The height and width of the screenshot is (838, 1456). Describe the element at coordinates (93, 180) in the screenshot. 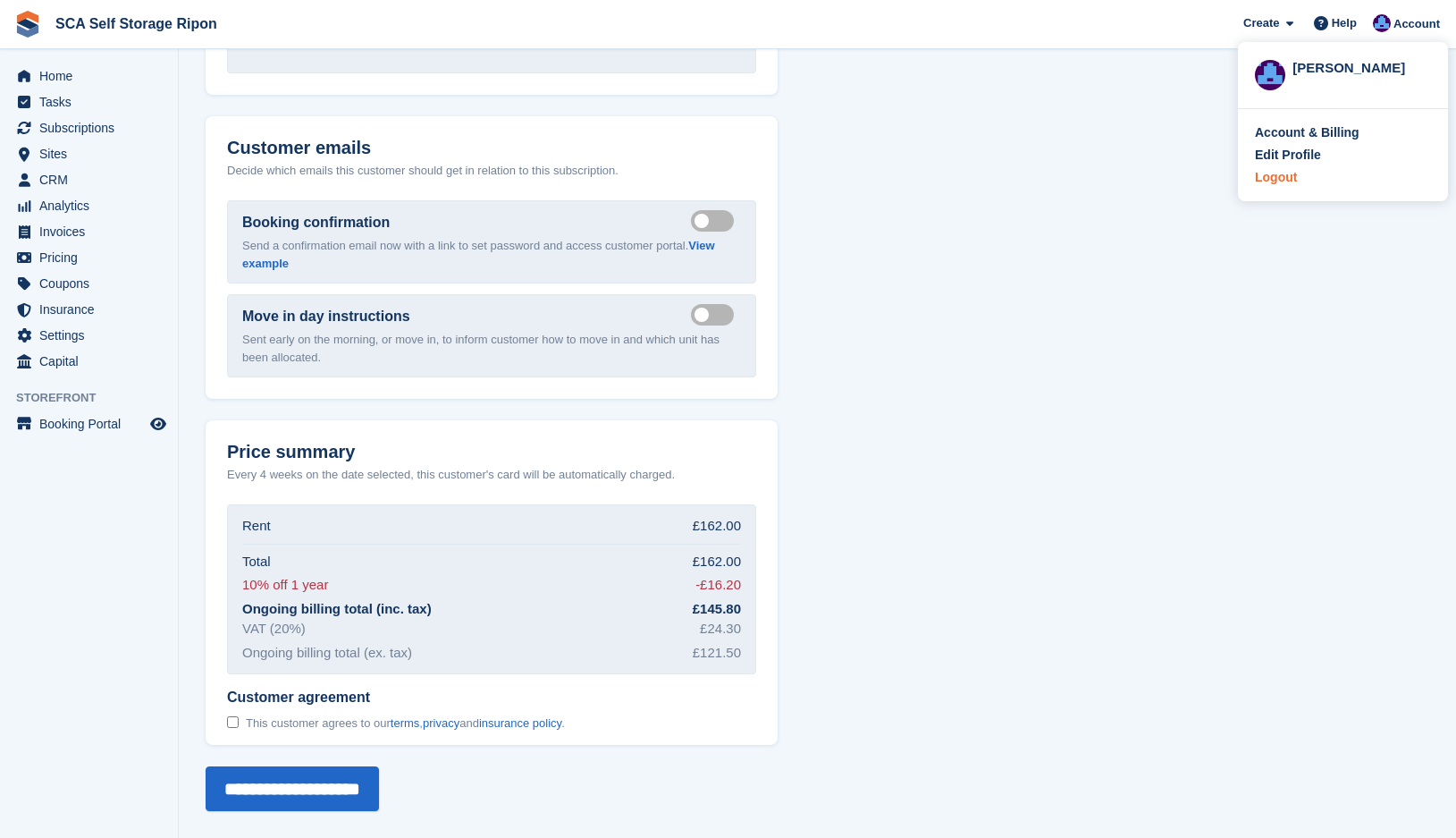

I see `span: CRM` at that location.